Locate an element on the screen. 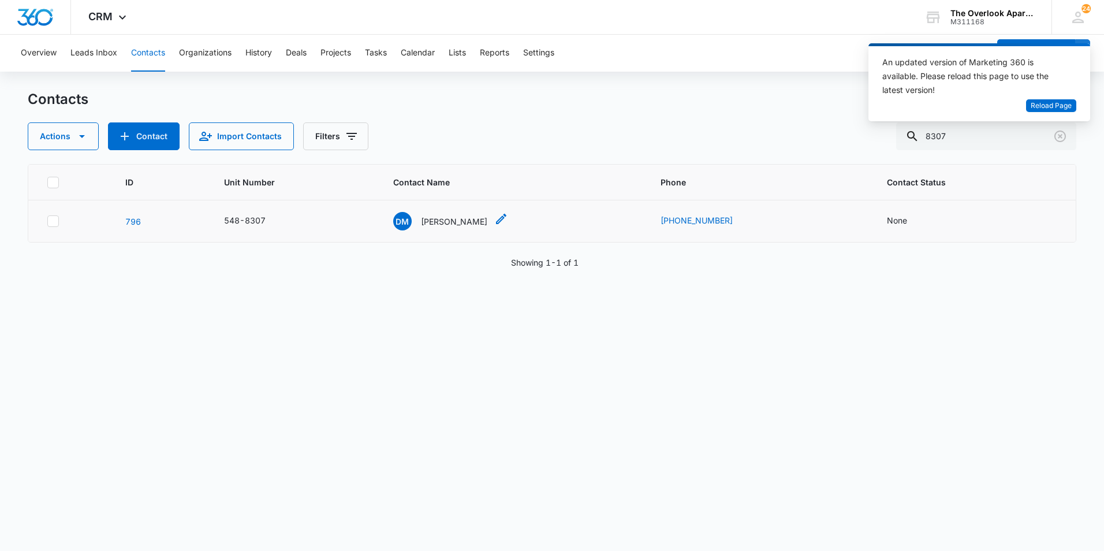 The width and height of the screenshot is (1104, 551). div: account id is located at coordinates (992, 22).